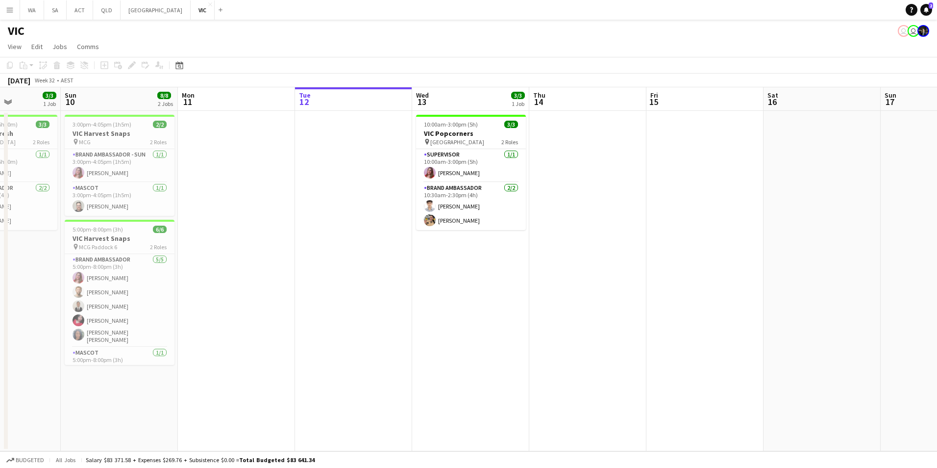  Describe the element at coordinates (200, 459) in the screenshot. I see `div: Salary $83 371.58 + Expenses $269.76 + Subsistence $0.00 =` at that location.